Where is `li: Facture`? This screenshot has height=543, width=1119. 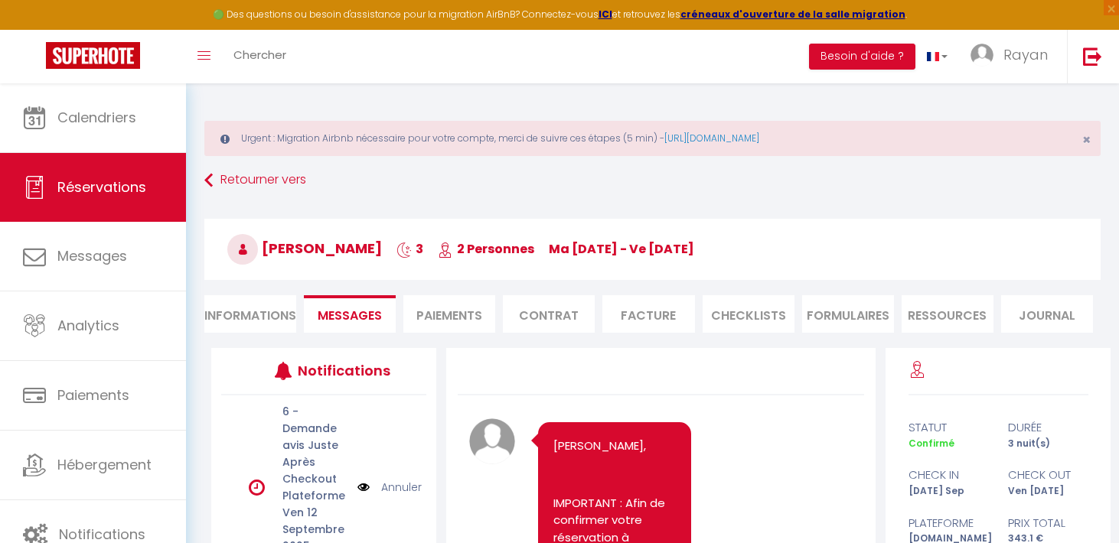
li: Facture is located at coordinates (648, 314).